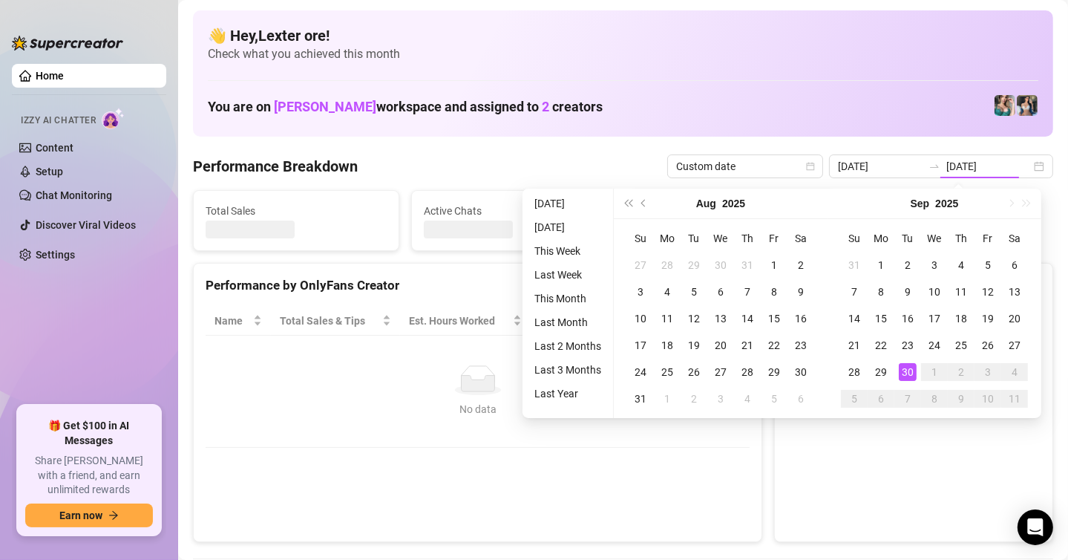 The width and height of the screenshot is (1068, 560). What do you see at coordinates (114, 515) in the screenshot?
I see `span: arrow-right` at bounding box center [114, 515].